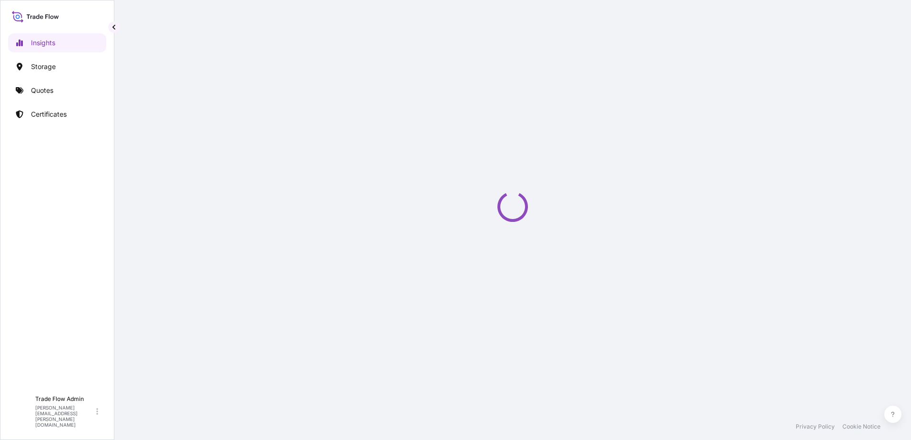 The image size is (911, 440). Describe the element at coordinates (57, 67) in the screenshot. I see `a: Storage` at that location.